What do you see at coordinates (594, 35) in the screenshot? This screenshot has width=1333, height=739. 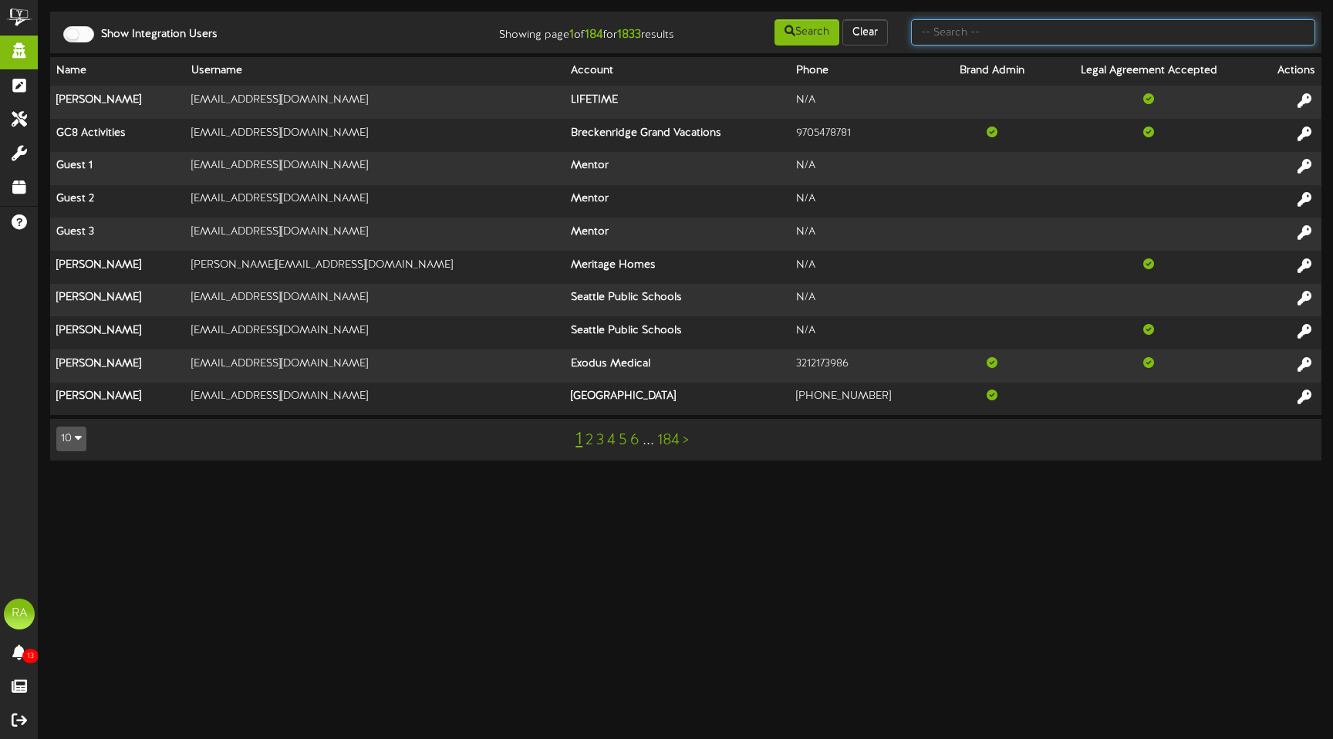 I see `strong: 184` at bounding box center [594, 35].